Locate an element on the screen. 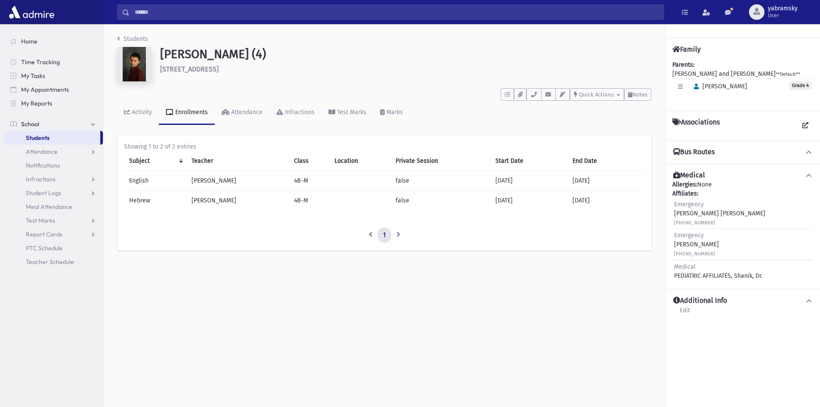 The width and height of the screenshot is (820, 407). span: Infractions is located at coordinates (40, 179).